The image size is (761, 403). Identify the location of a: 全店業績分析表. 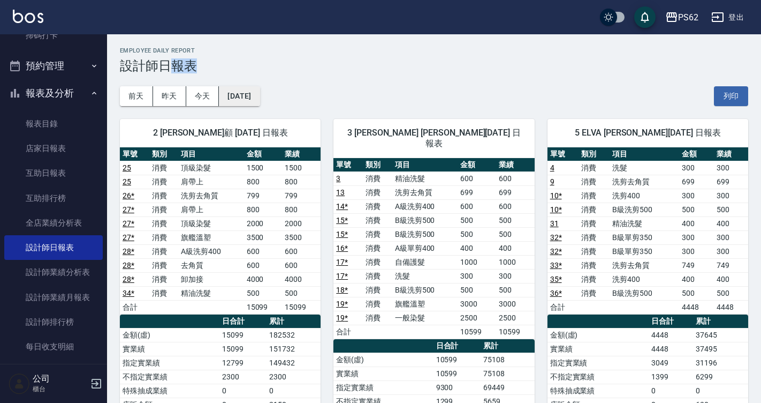
(54, 223).